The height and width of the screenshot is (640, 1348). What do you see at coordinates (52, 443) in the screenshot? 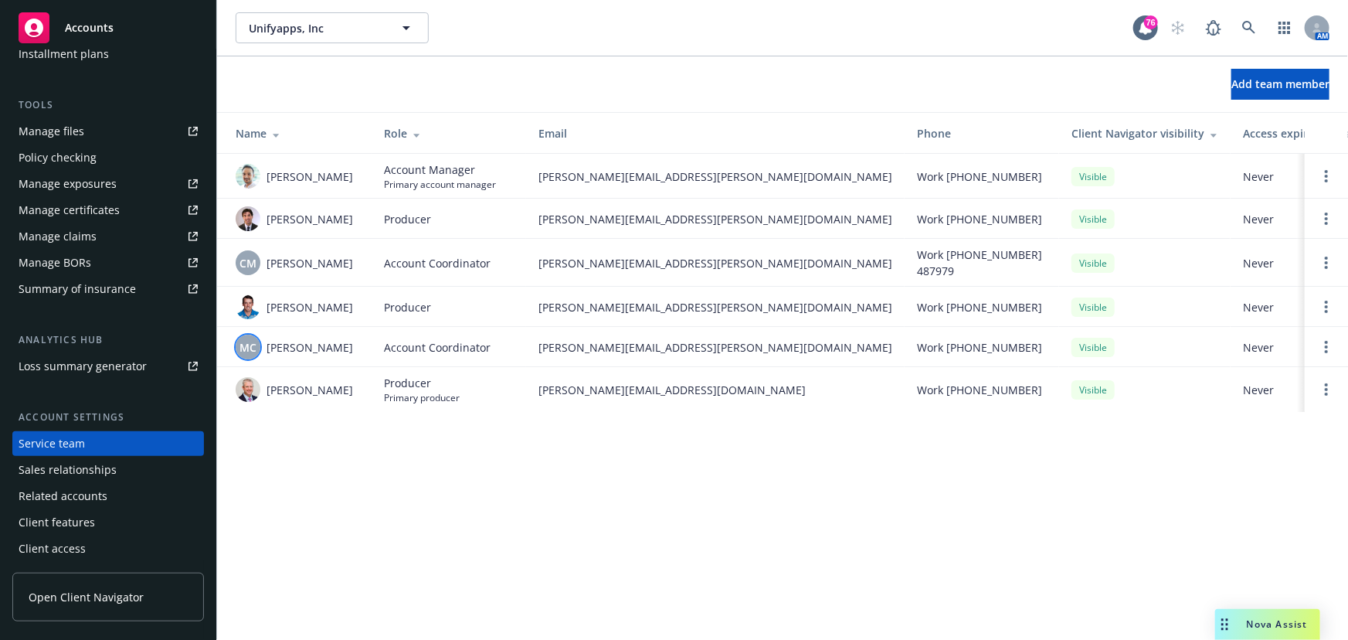
I see `div: Service team` at bounding box center [52, 443].